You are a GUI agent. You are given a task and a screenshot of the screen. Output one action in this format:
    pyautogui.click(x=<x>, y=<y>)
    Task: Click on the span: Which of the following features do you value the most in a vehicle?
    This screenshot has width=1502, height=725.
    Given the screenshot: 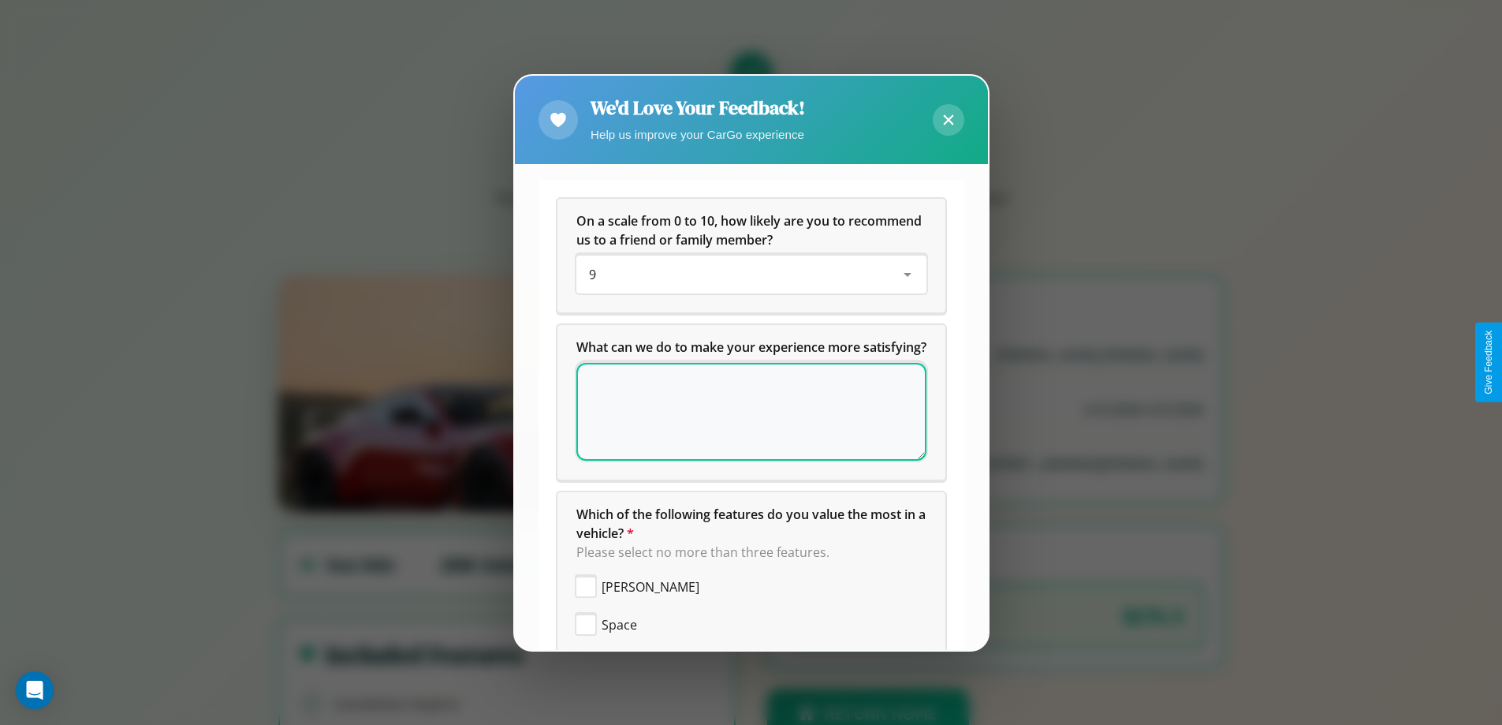 What is the action you would take?
    pyautogui.click(x=752, y=523)
    